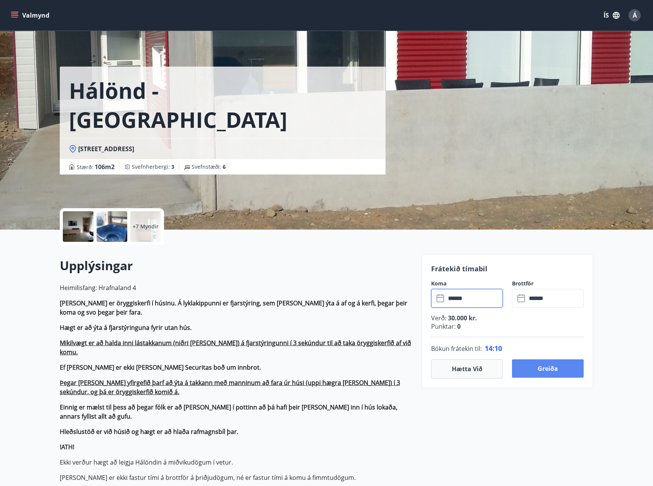  What do you see at coordinates (458, 327) in the screenshot?
I see `span: 0` at bounding box center [458, 327].